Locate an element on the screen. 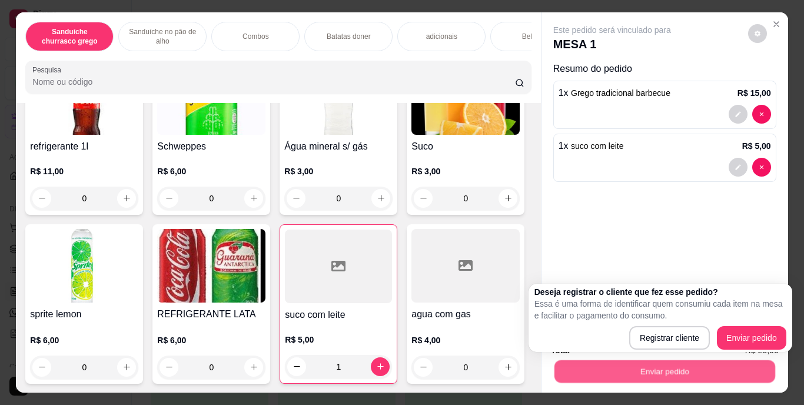 This screenshot has height=405, width=804. p: Resumo do pedido is located at coordinates (665, 69).